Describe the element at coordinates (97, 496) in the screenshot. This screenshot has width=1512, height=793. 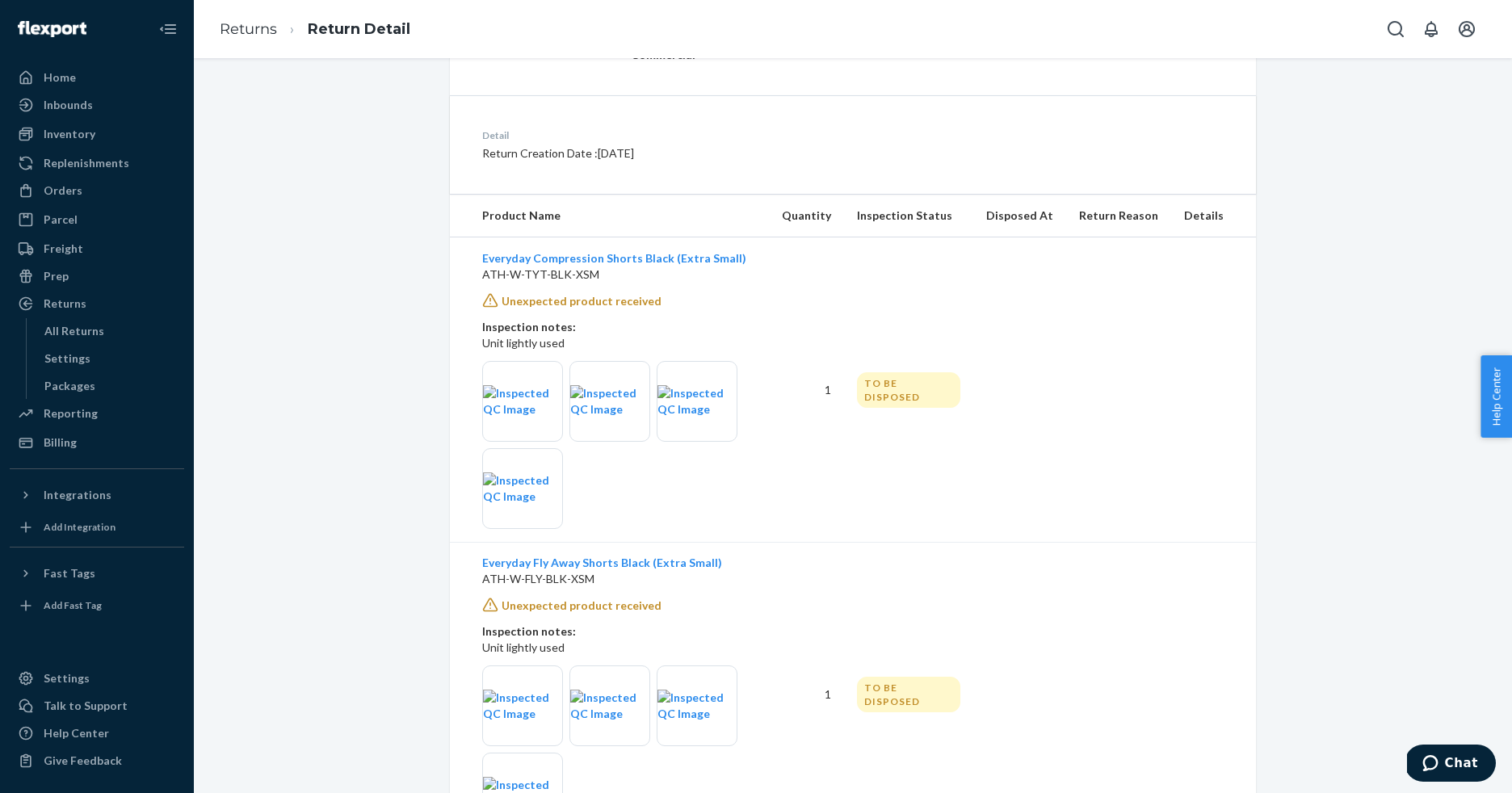
I see `button: Integrations` at that location.